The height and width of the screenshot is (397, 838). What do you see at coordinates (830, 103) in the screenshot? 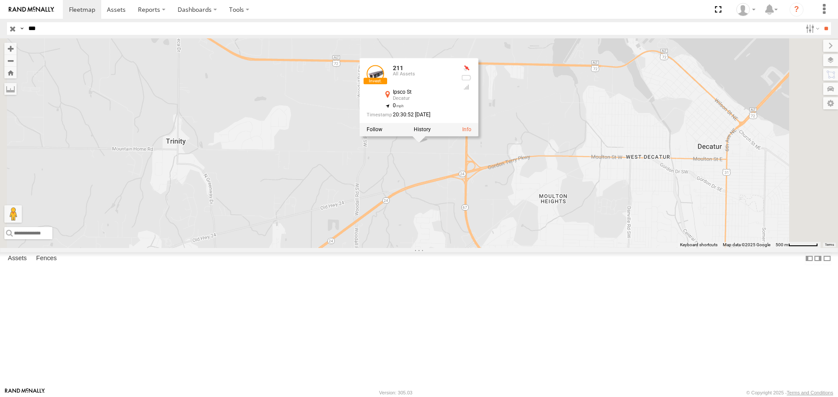
I see `label: Map Settings` at bounding box center [830, 103].